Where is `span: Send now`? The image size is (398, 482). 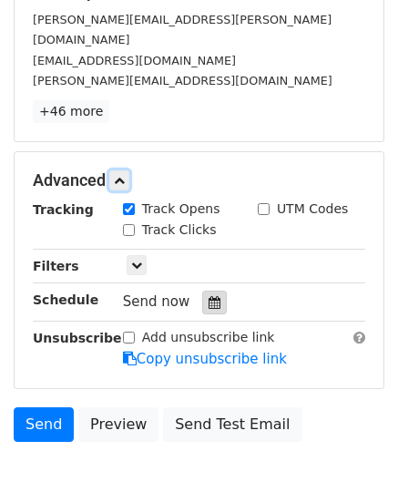 span: Send now is located at coordinates (157, 302).